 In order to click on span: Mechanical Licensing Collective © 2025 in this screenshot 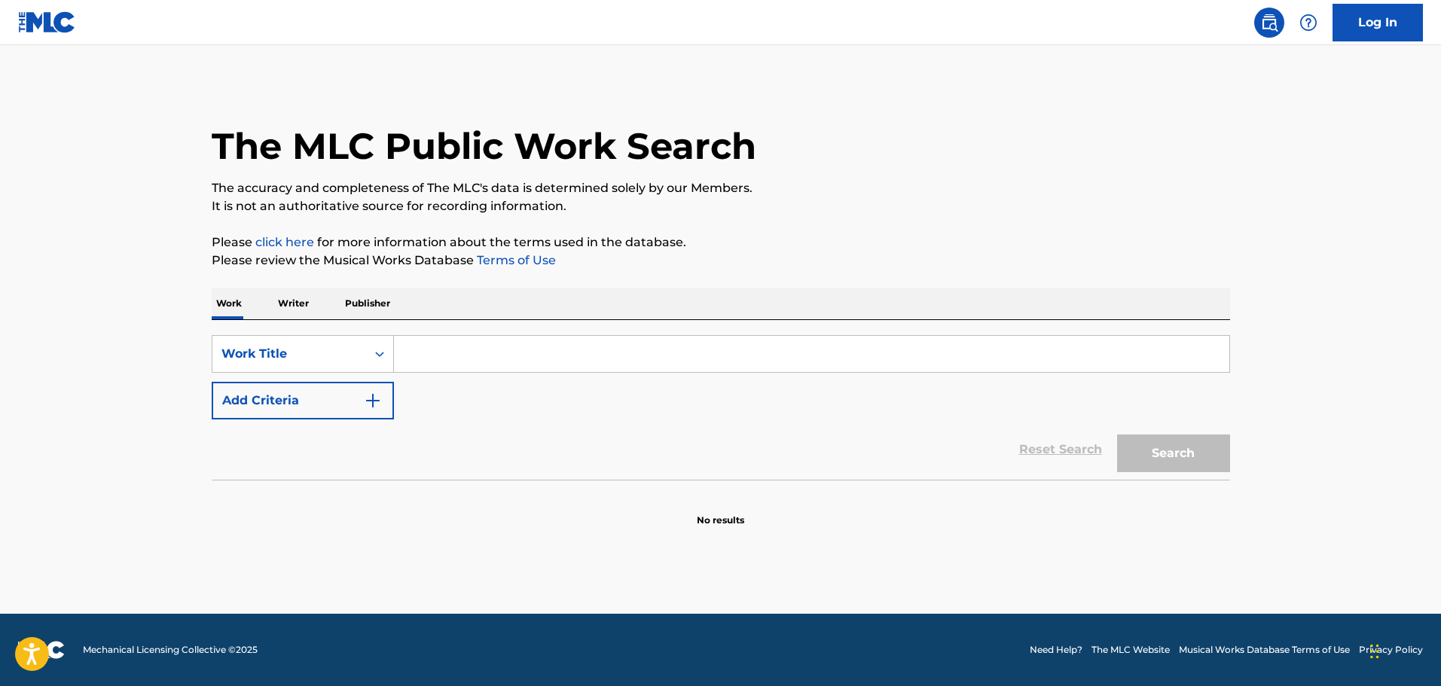, I will do `click(170, 650)`.